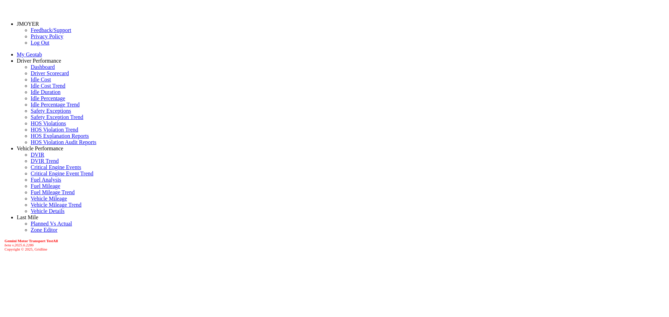 This screenshot has height=317, width=669. Describe the element at coordinates (335, 245) in the screenshot. I see `div: Copyright © 2025, Gridline` at that location.